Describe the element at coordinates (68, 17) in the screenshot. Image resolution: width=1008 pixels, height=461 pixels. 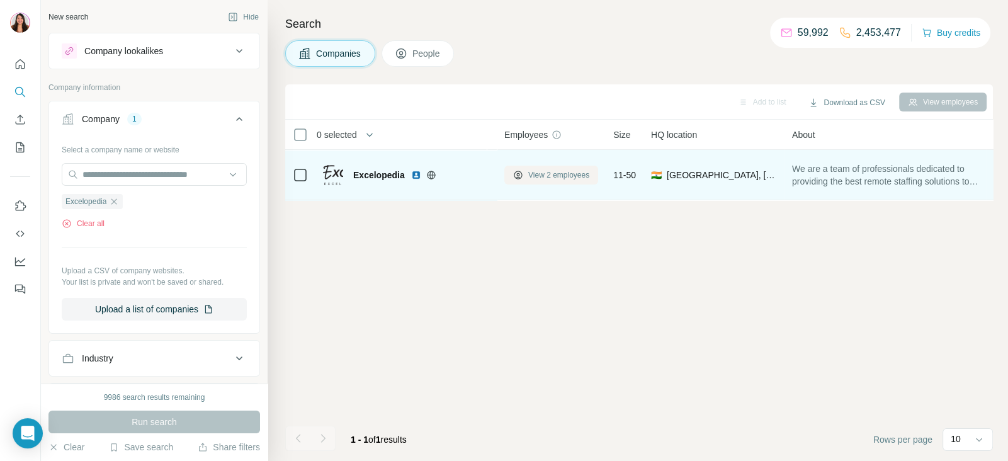
I see `div: New search` at that location.